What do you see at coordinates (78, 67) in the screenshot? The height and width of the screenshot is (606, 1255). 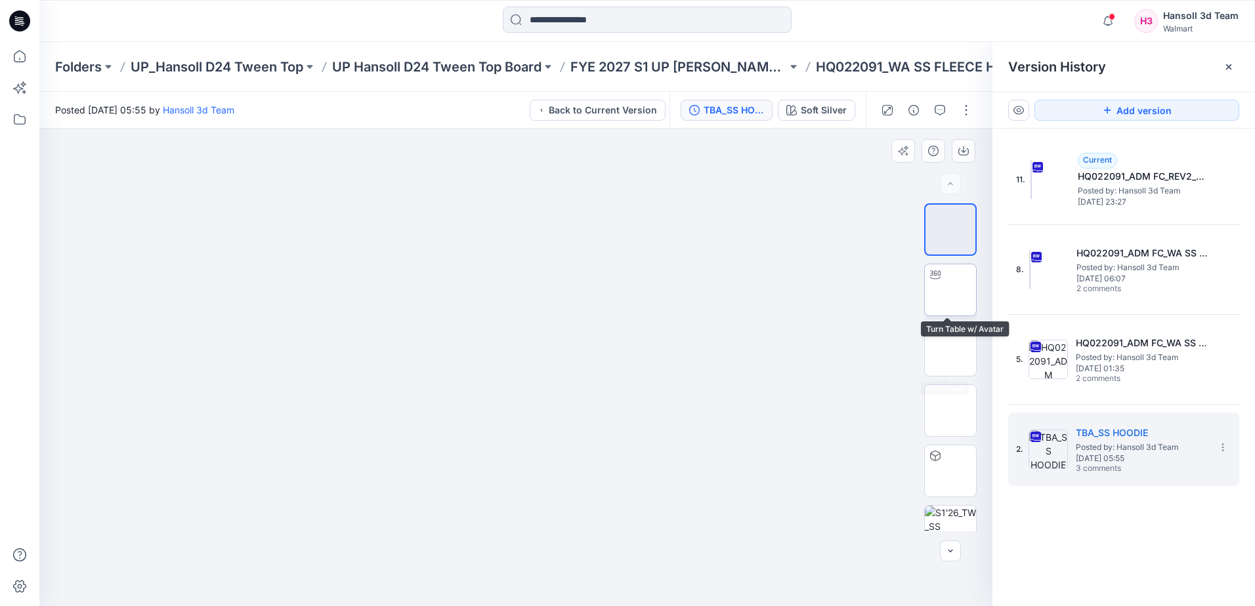 I see `p: Folders` at bounding box center [78, 67].